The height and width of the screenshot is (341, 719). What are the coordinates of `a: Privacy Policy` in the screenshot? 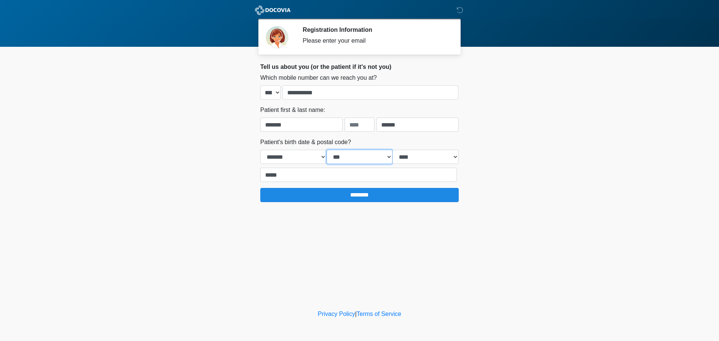 It's located at (336, 314).